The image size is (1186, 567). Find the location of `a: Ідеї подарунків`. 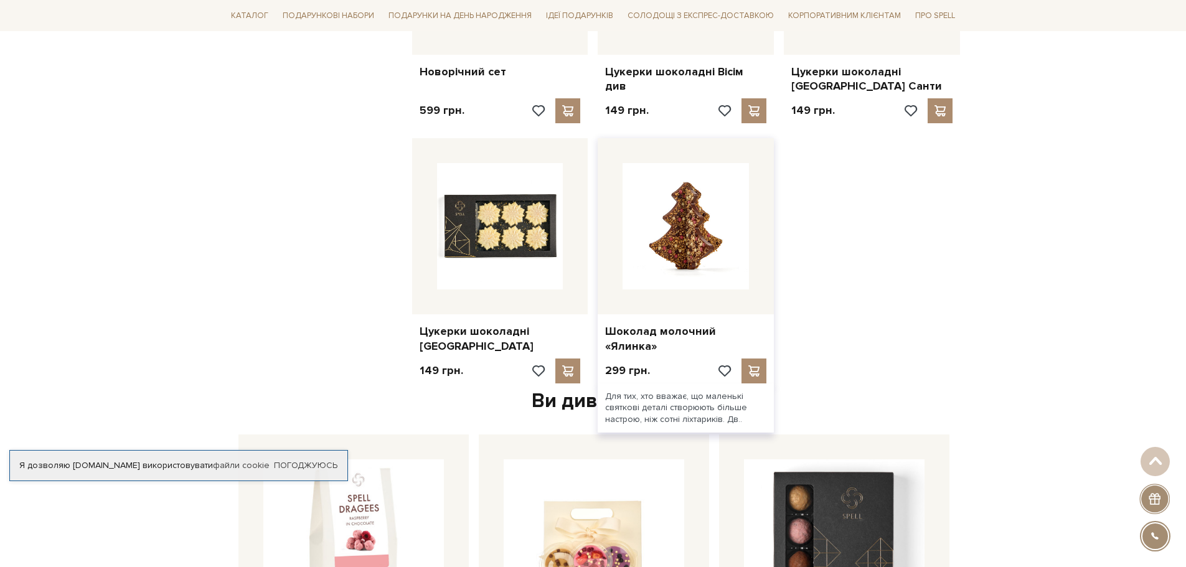

a: Ідеї подарунків is located at coordinates (580, 16).